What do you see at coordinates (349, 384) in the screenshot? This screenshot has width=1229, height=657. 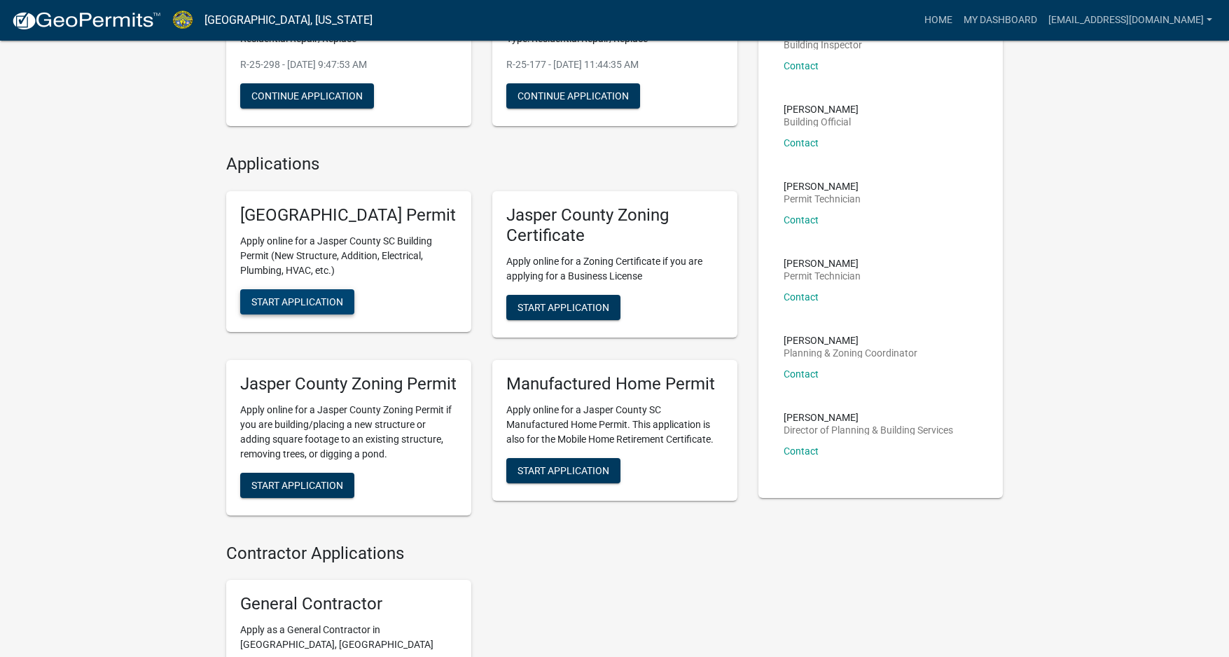 I see `h5: Jasper County Zoning Permit` at bounding box center [349, 384].